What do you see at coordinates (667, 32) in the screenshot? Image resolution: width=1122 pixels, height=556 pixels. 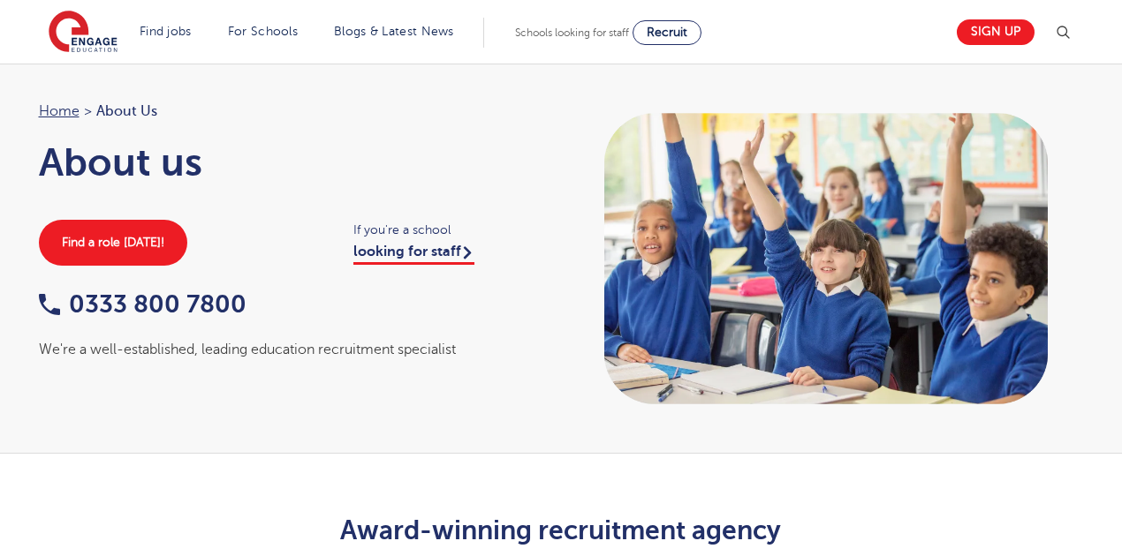 I see `span: Recruit` at bounding box center [667, 32].